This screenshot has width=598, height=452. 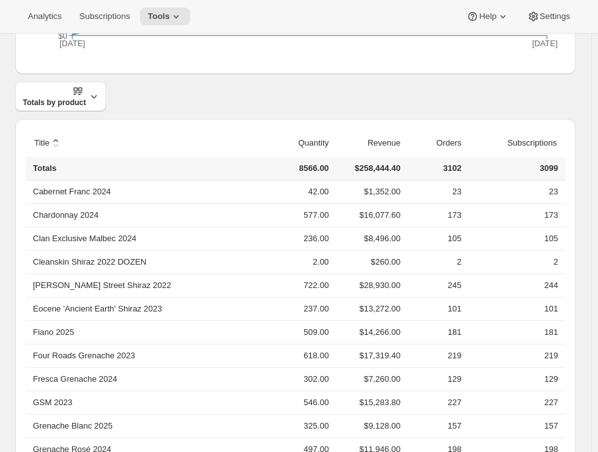 What do you see at coordinates (54, 96) in the screenshot?
I see `span: Totals by product` at bounding box center [54, 96].